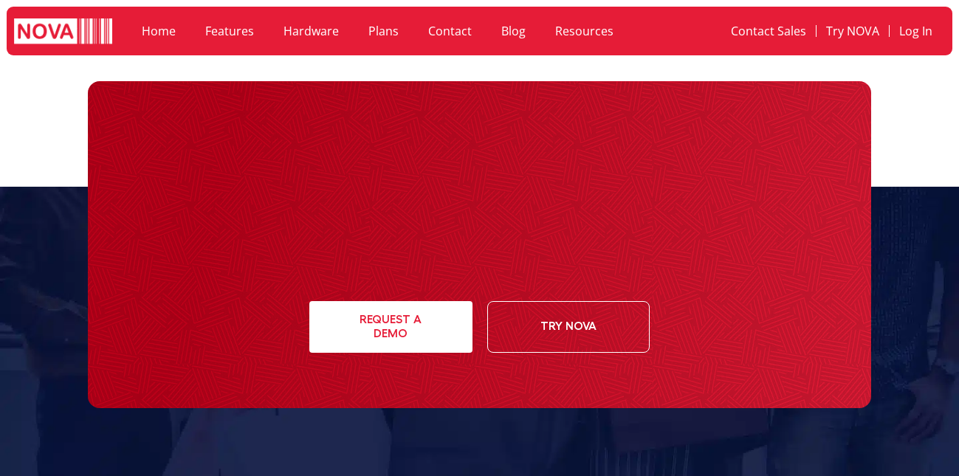 The image size is (959, 476). I want to click on a: Try NOVA, so click(853, 31).